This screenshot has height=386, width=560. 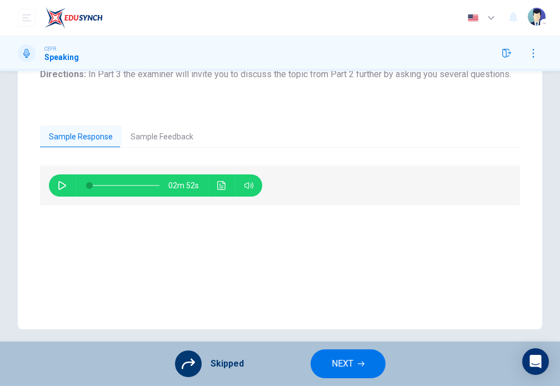 I want to click on div: Open Intercom Messenger, so click(x=536, y=362).